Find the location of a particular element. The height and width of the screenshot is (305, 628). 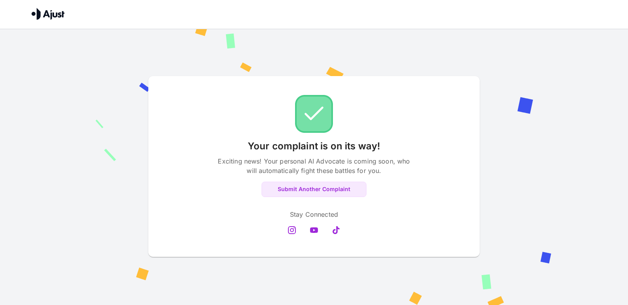

img: Check! is located at coordinates (314, 114).